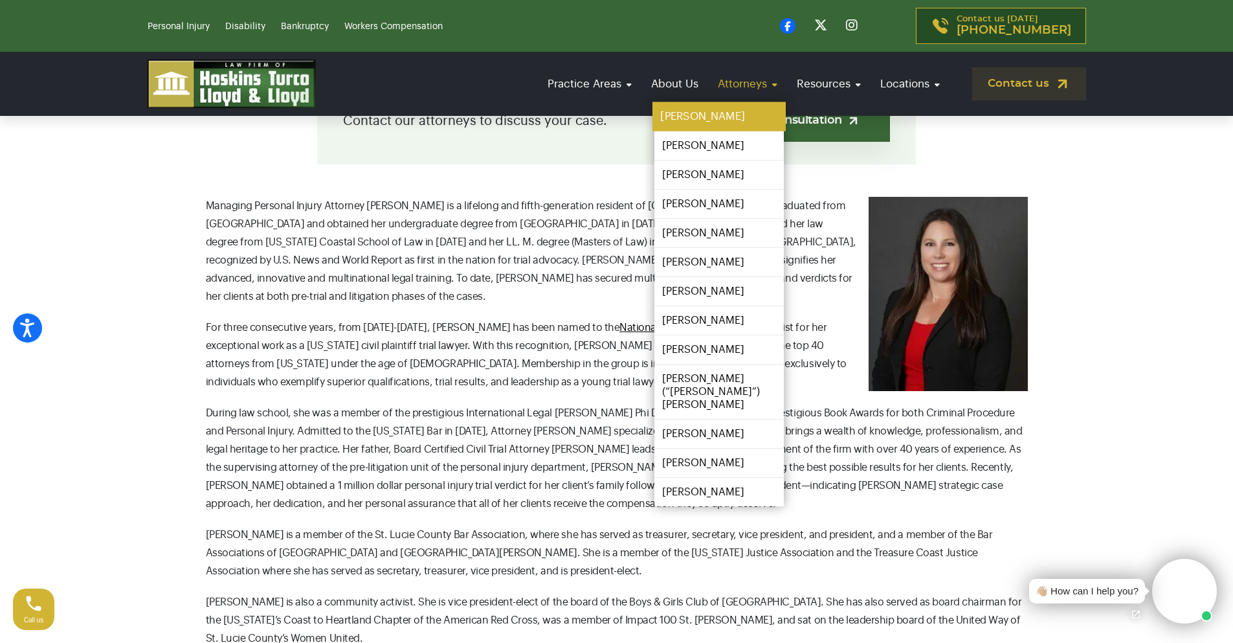 The image size is (1233, 643). Describe the element at coordinates (910, 83) in the screenshot. I see `a: Locations` at that location.